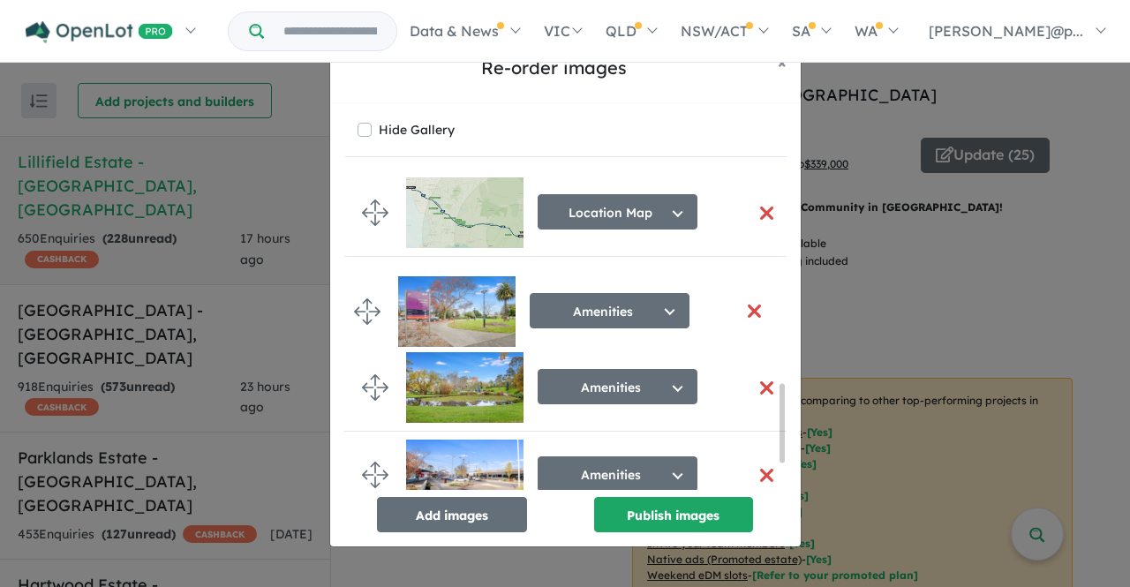 The image size is (1130, 587). What do you see at coordinates (452, 515) in the screenshot?
I see `button: Add images` at bounding box center [452, 515].